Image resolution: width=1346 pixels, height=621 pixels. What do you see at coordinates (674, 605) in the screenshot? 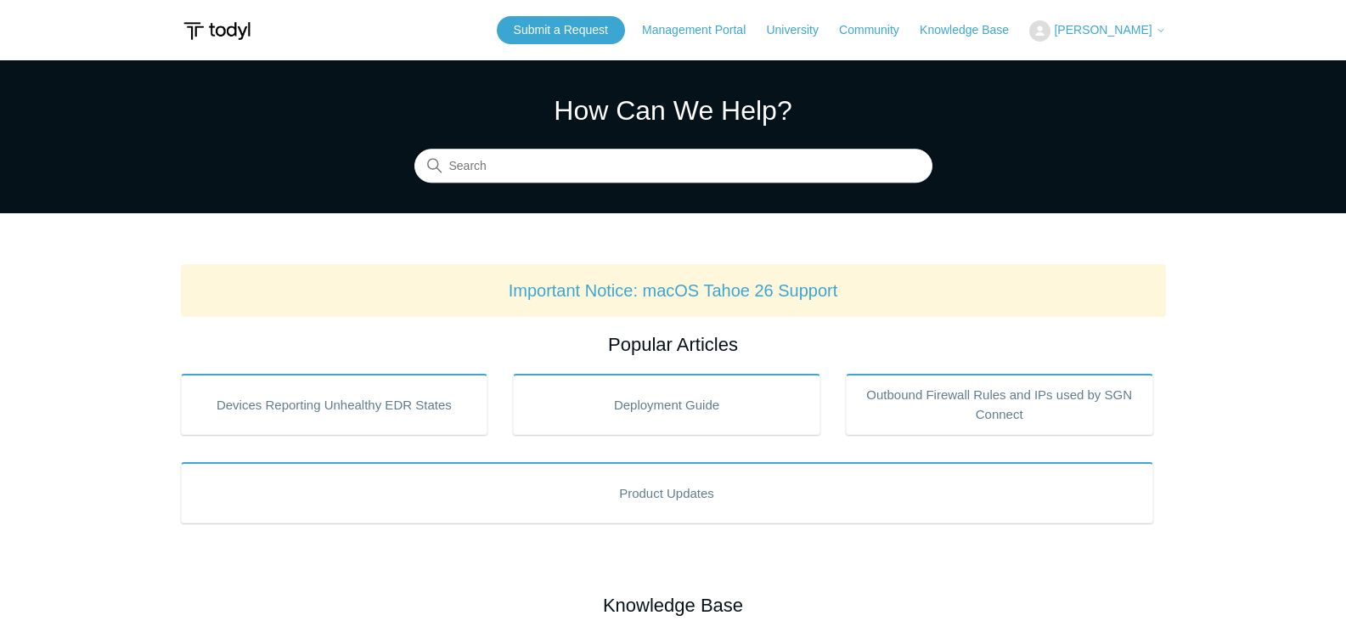
I see `h2: Knowledge Base` at bounding box center [674, 605].